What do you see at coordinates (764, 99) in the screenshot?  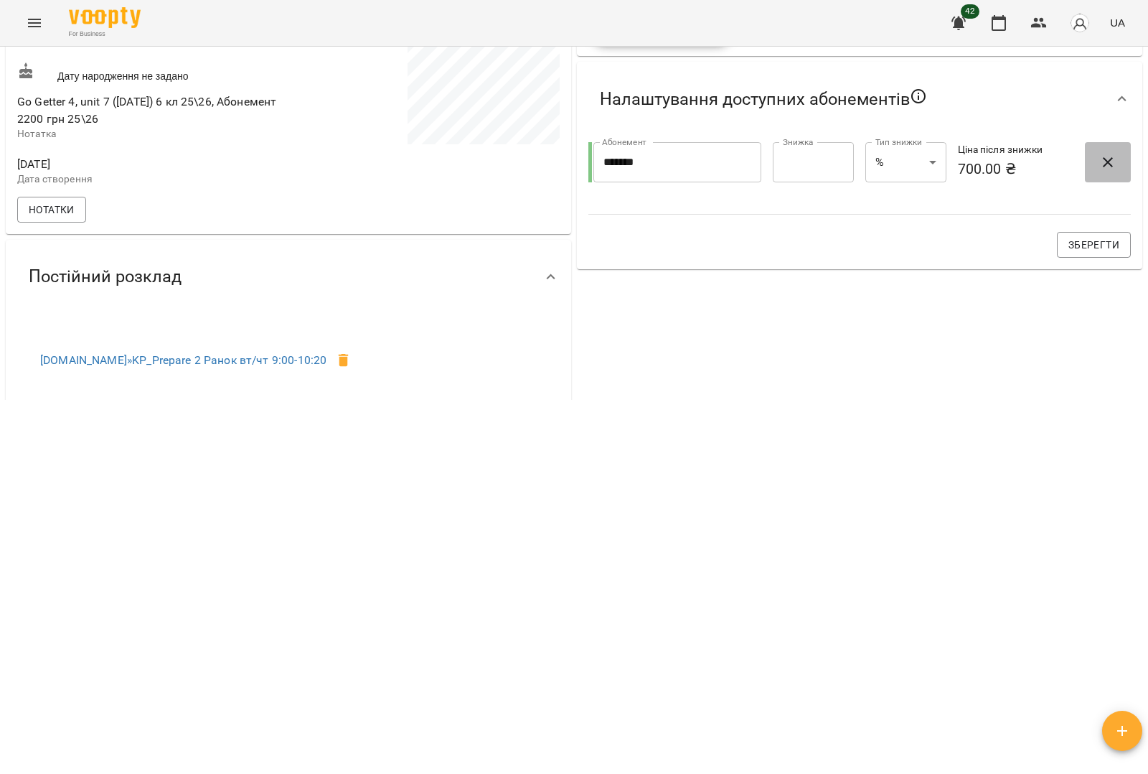 I see `span: Налаштування доступних абонементів` at bounding box center [764, 99].